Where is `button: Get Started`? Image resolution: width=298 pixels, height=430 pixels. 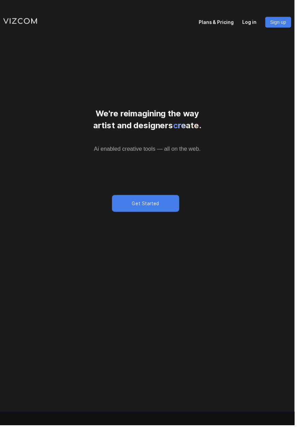
button: Get Started is located at coordinates (147, 206).